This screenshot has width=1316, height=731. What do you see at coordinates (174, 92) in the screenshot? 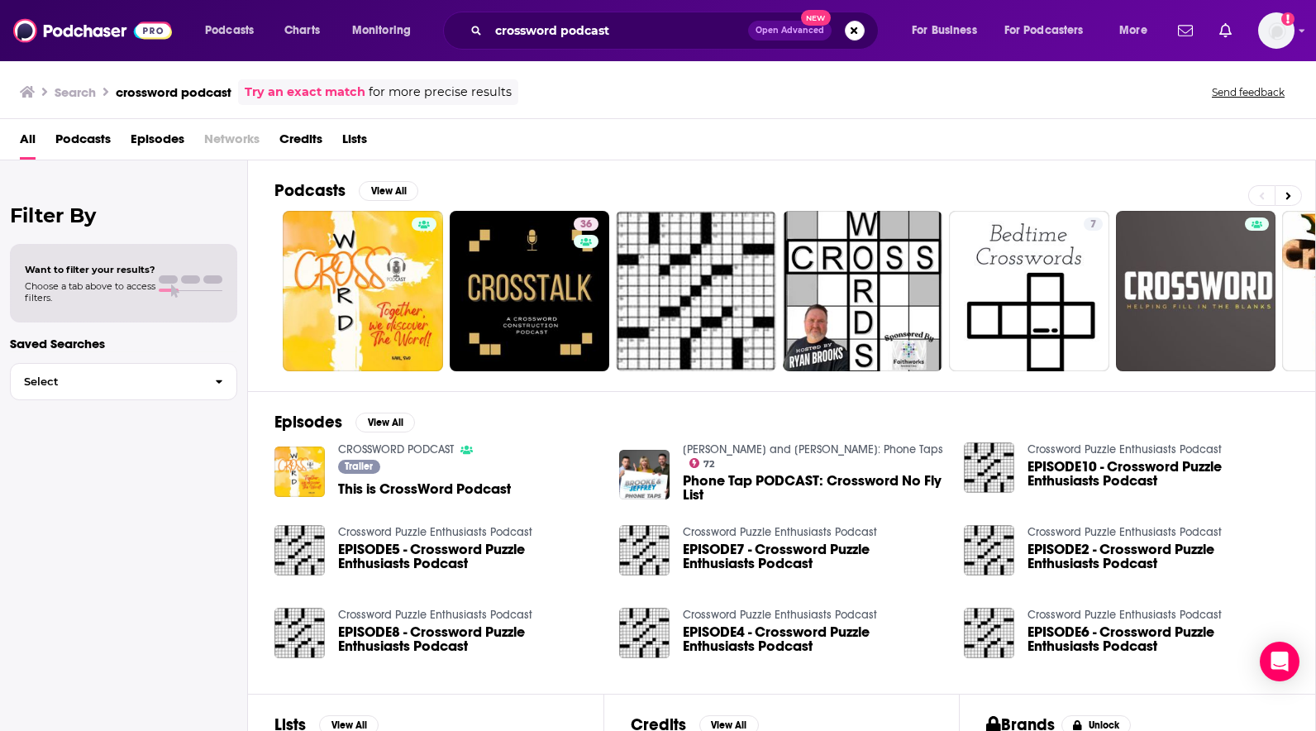
I see `h3: crossword podcast` at bounding box center [174, 92].